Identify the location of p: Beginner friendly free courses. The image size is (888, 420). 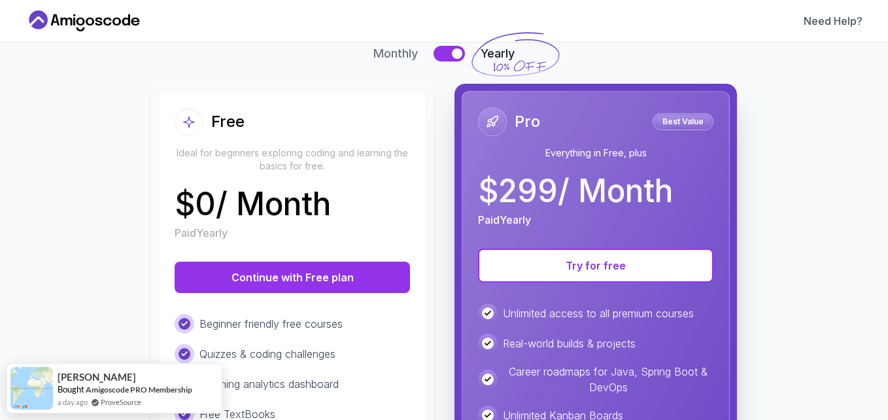
(271, 324).